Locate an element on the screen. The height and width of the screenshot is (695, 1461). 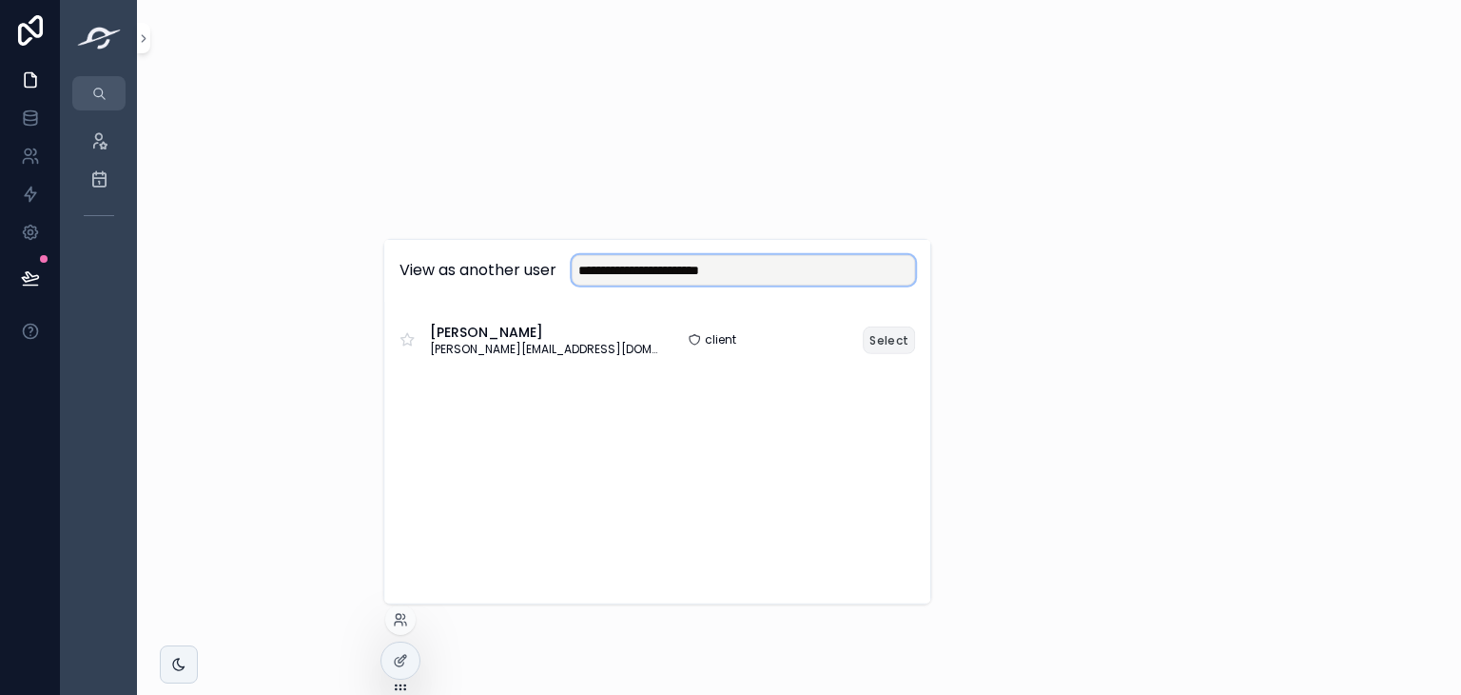
div: scrollable content is located at coordinates (99, 183).